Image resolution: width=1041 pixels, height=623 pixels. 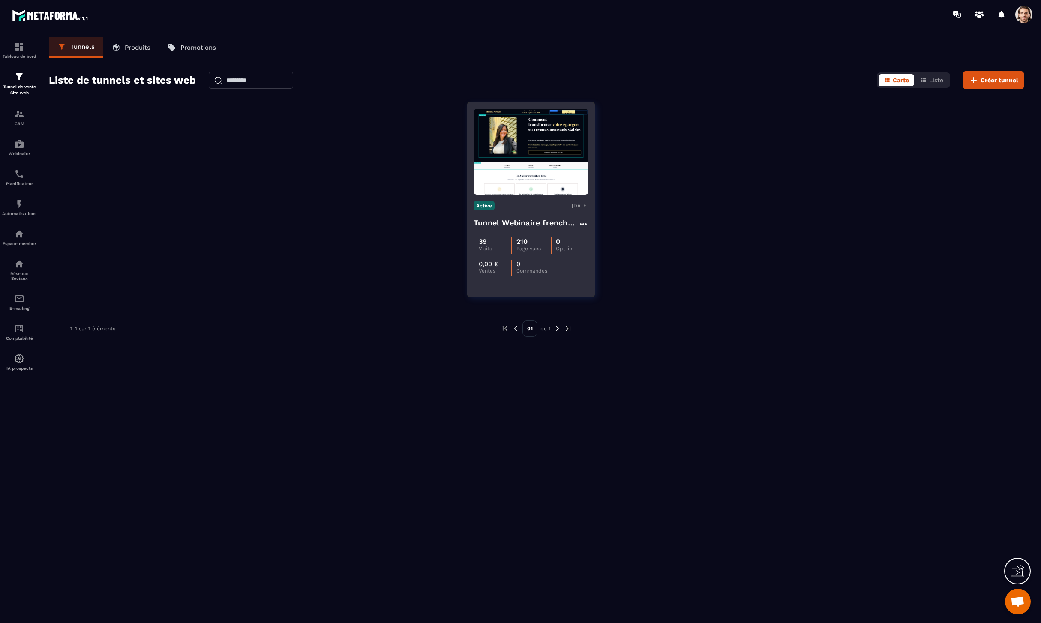 What do you see at coordinates (19, 264) in the screenshot?
I see `img: social-network` at bounding box center [19, 264].